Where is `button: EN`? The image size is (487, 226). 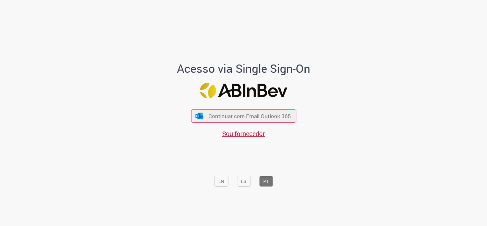
button: EN is located at coordinates (221, 181).